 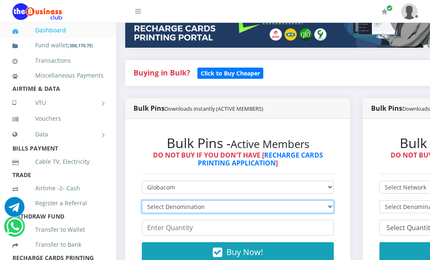 I want to click on strong: DO NOT BUY IF YOU DON'T HAVE [ ], so click(x=238, y=159).